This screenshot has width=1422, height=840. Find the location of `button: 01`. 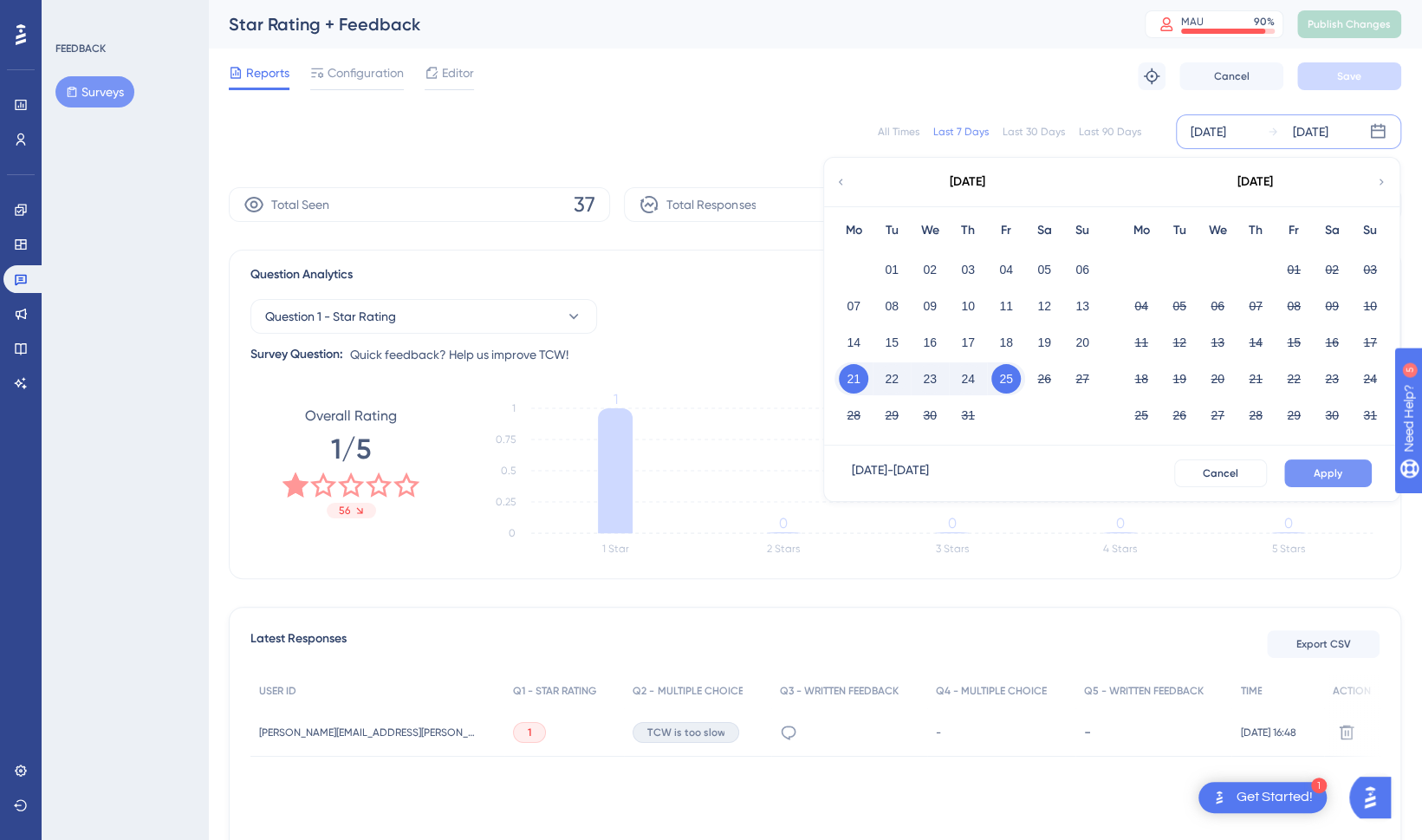

button: 01 is located at coordinates (892, 270).